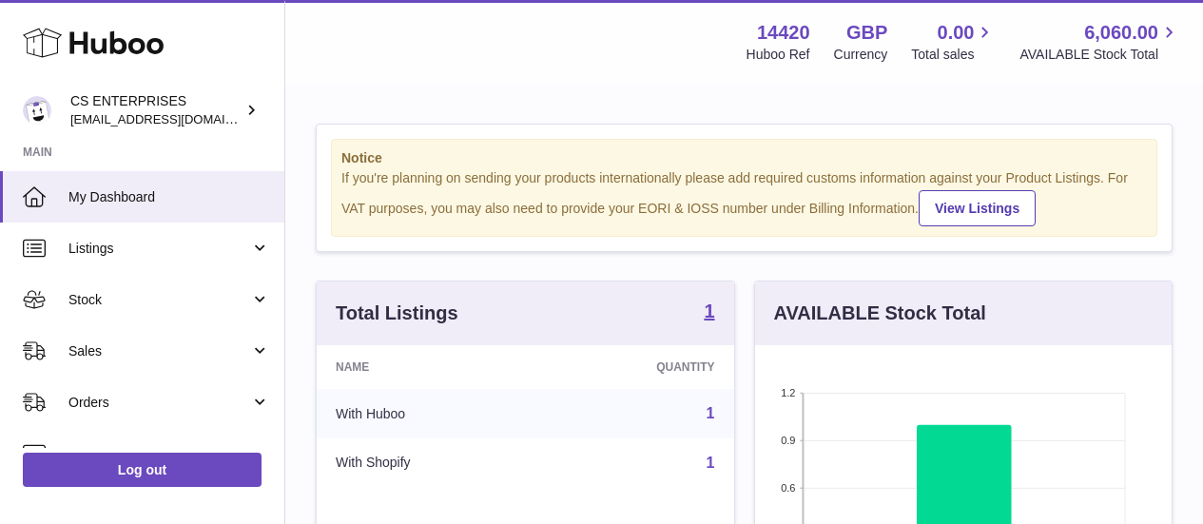 This screenshot has width=1203, height=524. What do you see at coordinates (159, 351) in the screenshot?
I see `span: Sales` at bounding box center [159, 351].